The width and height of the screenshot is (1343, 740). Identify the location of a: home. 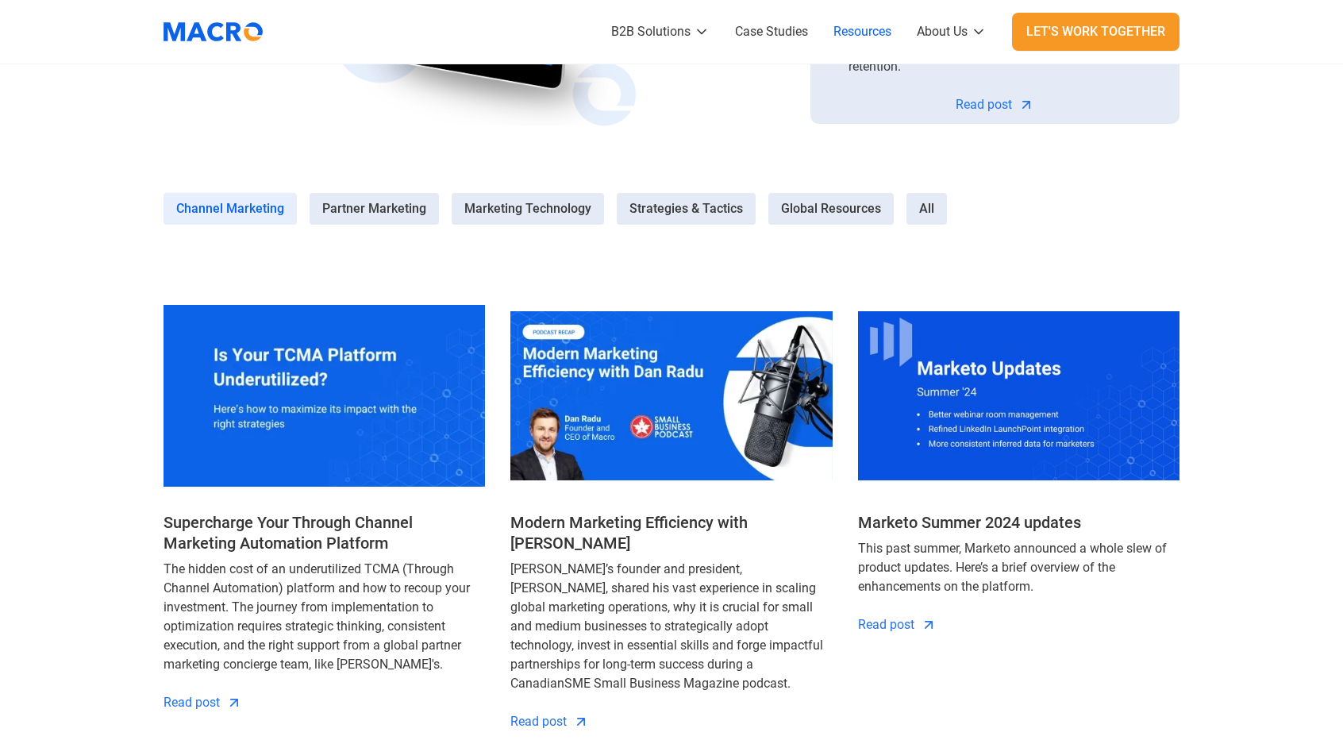
(219, 32).